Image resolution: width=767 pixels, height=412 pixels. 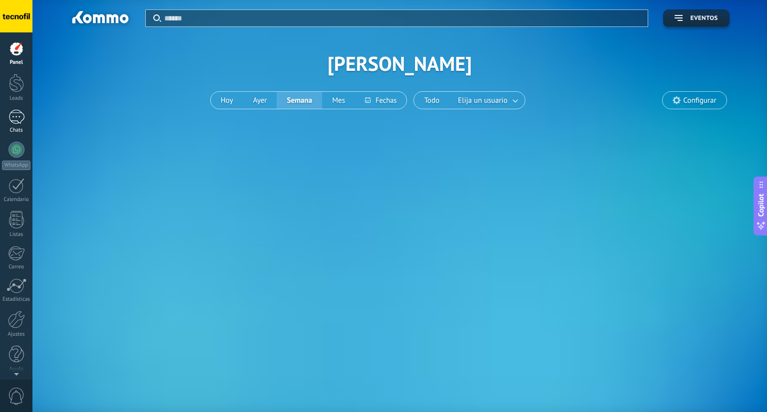 What do you see at coordinates (380, 100) in the screenshot?
I see `button: Fechas` at bounding box center [380, 100].